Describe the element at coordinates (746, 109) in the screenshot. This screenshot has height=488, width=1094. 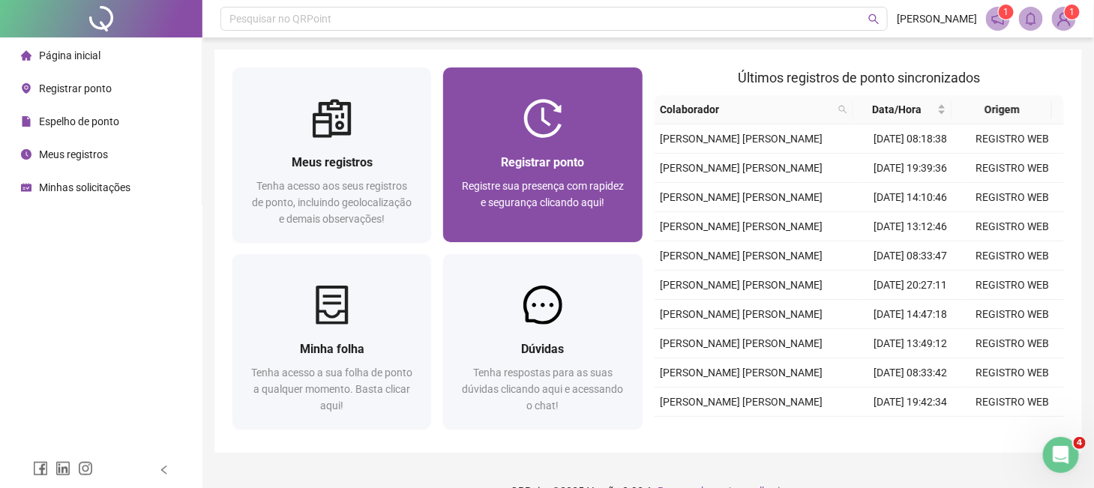
I see `span: Colaborador` at that location.